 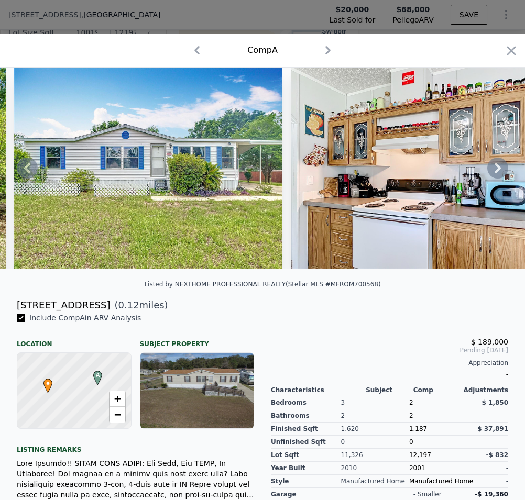 What do you see at coordinates (306, 416) in the screenshot?
I see `div: Bathrooms` at bounding box center [306, 416].